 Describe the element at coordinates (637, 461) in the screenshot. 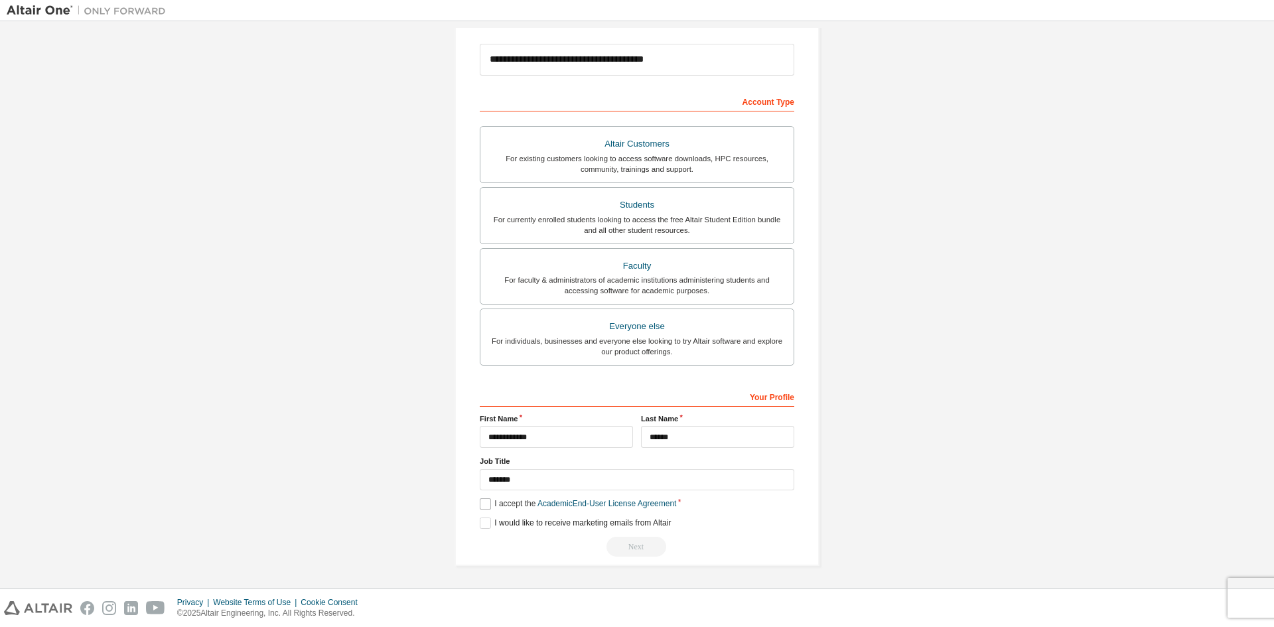

I see `label: Job Title` at that location.